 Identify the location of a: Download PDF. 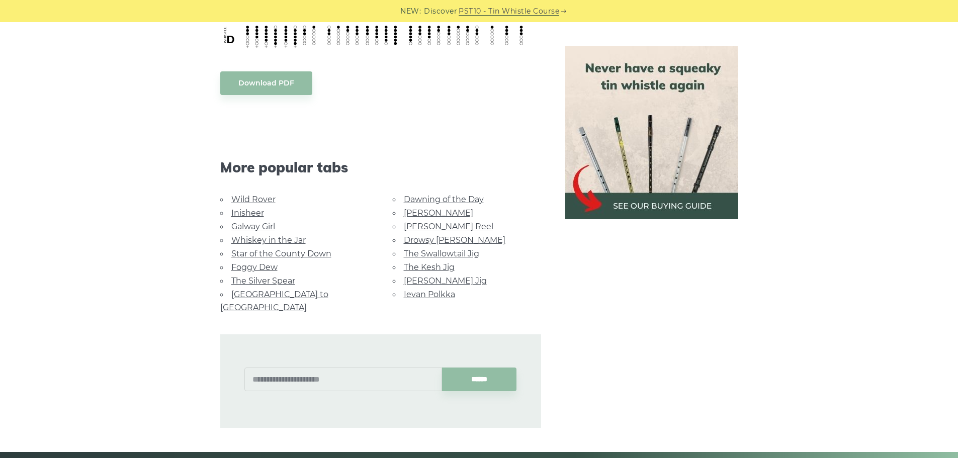
(266, 83).